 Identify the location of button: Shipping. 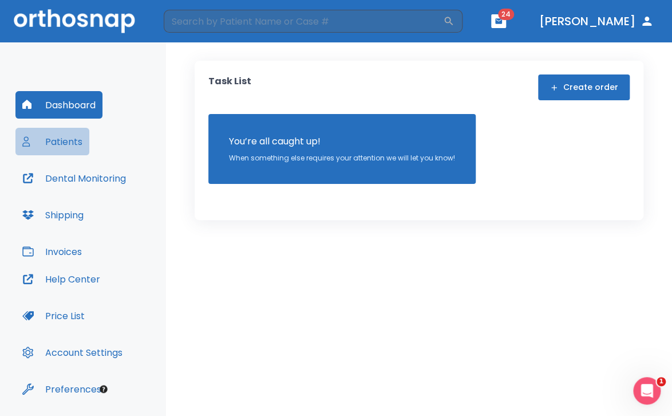
(53, 215).